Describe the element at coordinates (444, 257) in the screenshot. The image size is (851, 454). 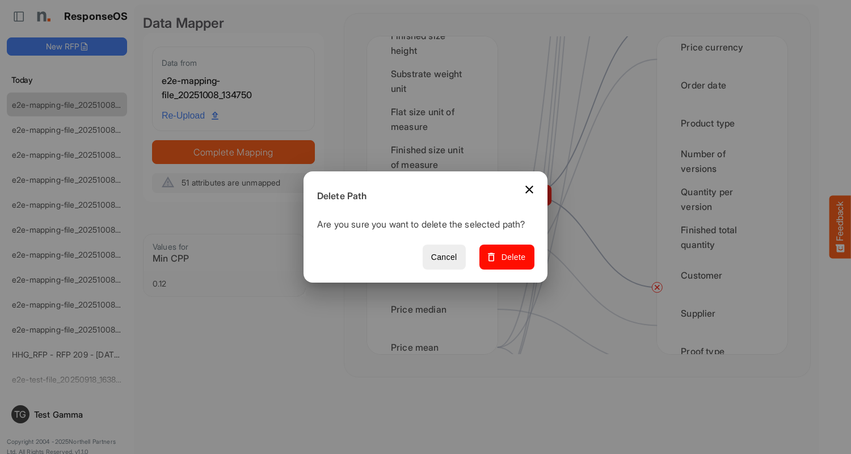
I see `span: Cancel` at that location.